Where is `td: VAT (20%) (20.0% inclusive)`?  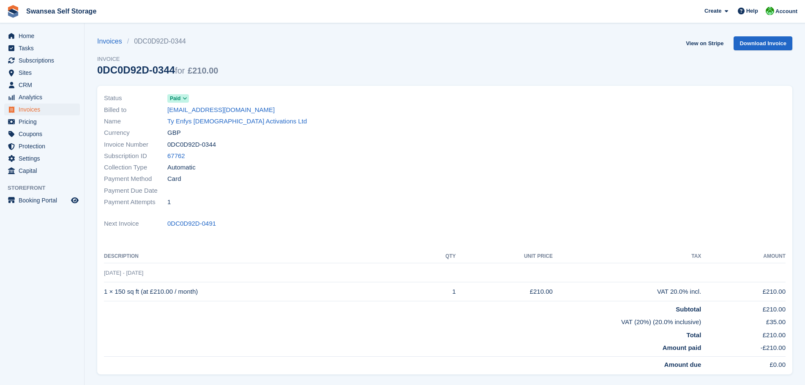
td: VAT (20%) (20.0% inclusive) is located at coordinates (402, 320).